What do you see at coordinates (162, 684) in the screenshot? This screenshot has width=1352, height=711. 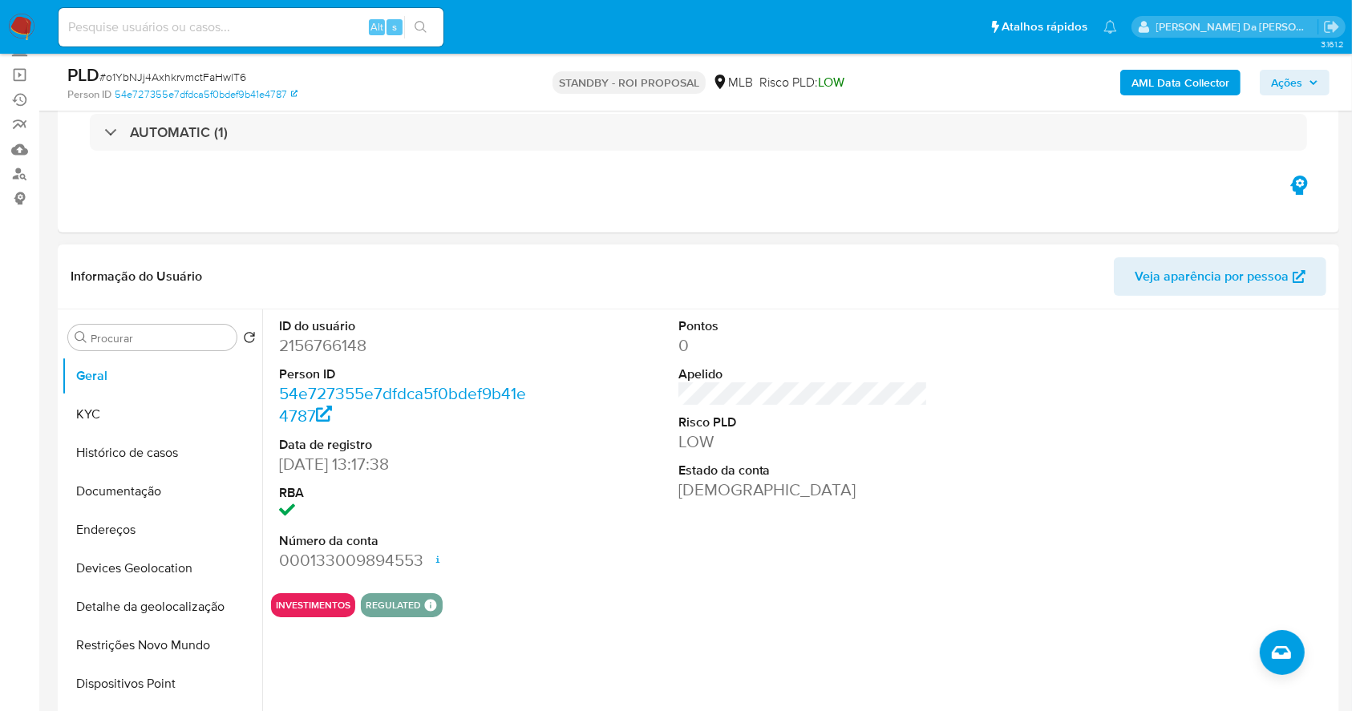 I see `button: Dispositivos Point` at bounding box center [162, 684].